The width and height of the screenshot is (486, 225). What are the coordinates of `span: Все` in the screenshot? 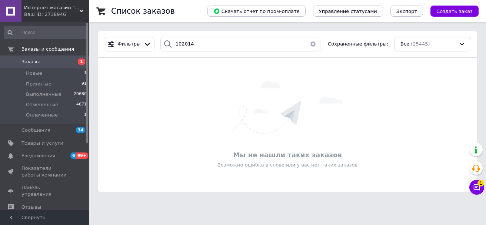 It's located at (405, 44).